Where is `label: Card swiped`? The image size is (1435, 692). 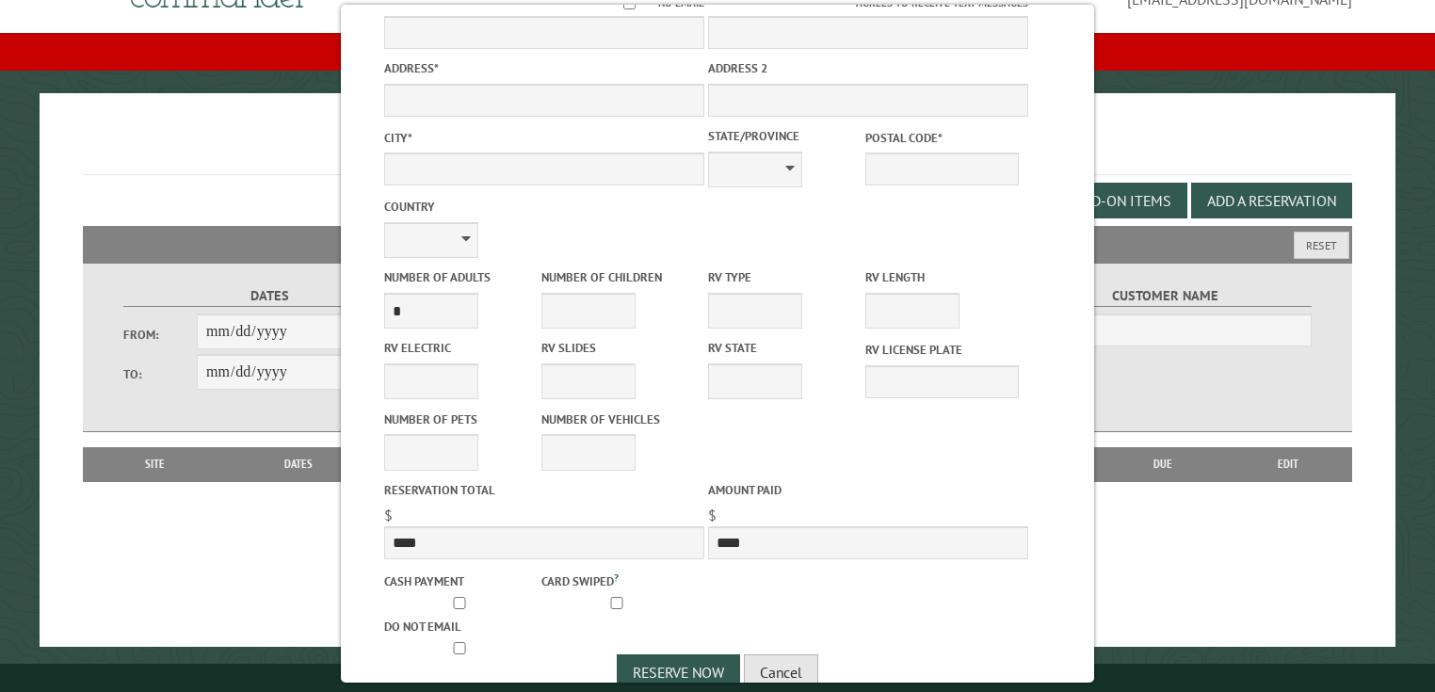
label: Card swiped is located at coordinates (618, 580).